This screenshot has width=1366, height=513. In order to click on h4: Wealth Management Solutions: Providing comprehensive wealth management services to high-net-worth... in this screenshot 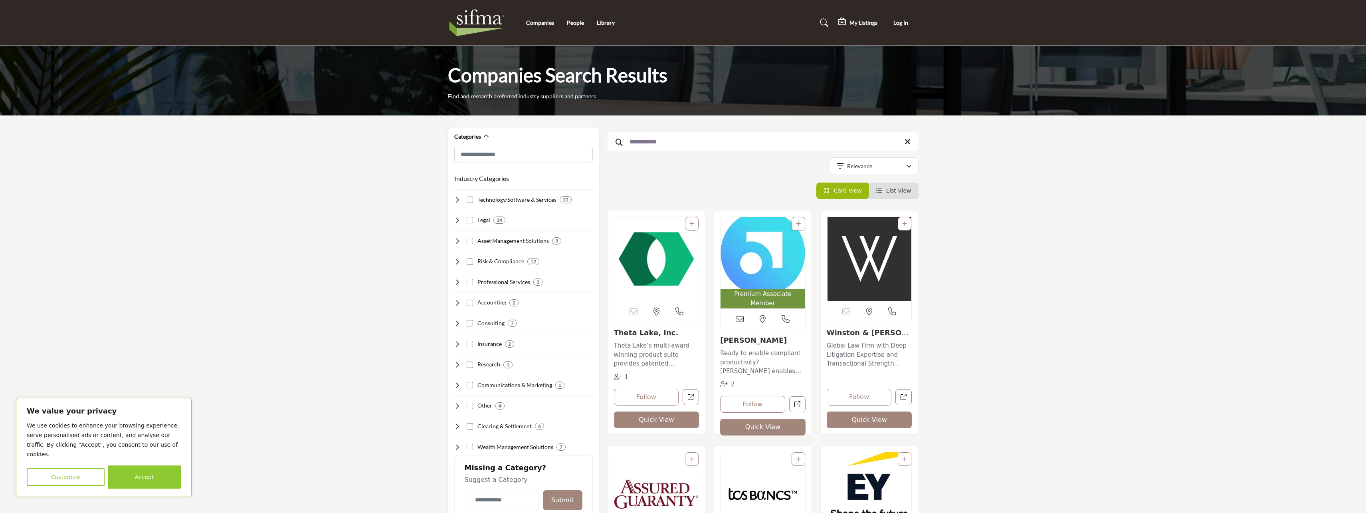, I will do `click(515, 447)`.